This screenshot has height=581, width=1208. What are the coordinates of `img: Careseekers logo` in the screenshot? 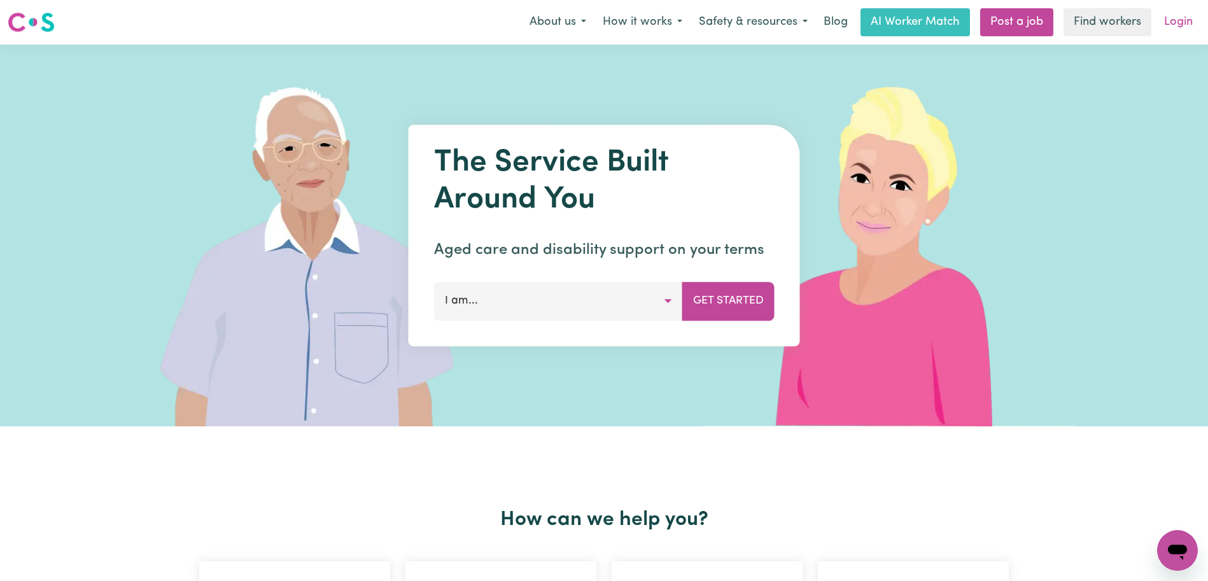 It's located at (31, 22).